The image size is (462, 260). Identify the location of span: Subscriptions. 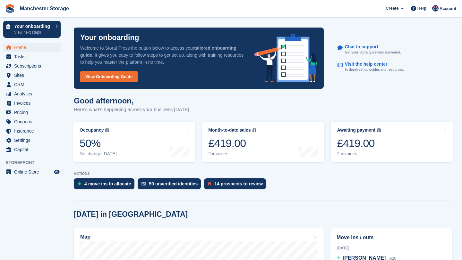
(33, 66).